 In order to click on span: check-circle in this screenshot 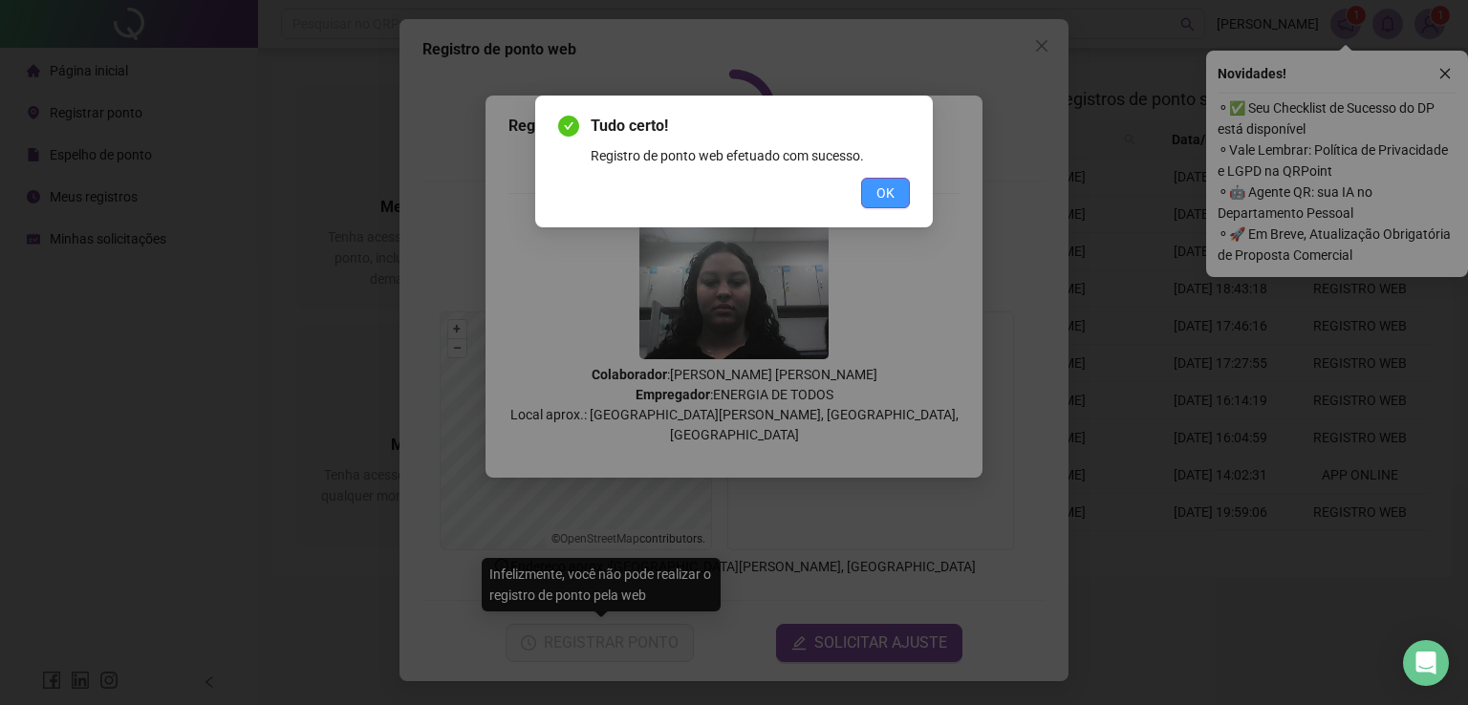, I will do `click(569, 126)`.